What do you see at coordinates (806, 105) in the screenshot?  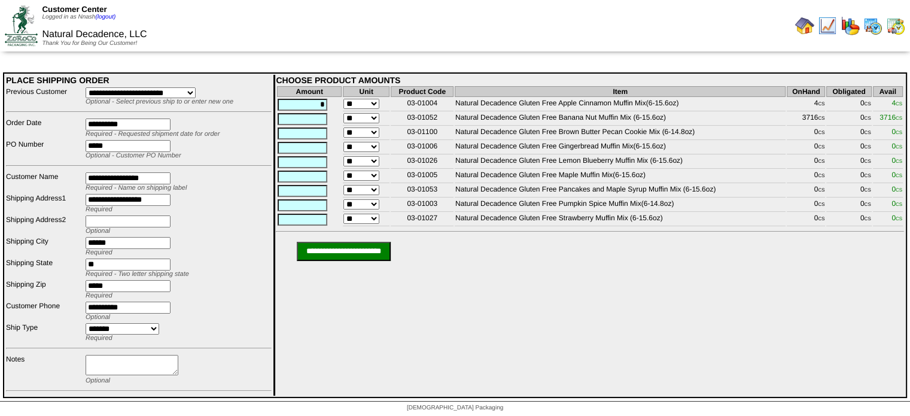 I see `td: 4` at bounding box center [806, 105].